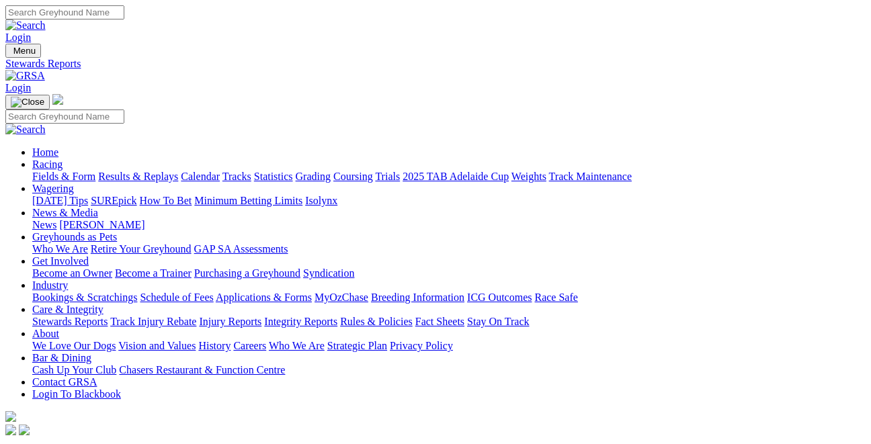  What do you see at coordinates (64, 176) in the screenshot?
I see `a: Fields & Form` at bounding box center [64, 176].